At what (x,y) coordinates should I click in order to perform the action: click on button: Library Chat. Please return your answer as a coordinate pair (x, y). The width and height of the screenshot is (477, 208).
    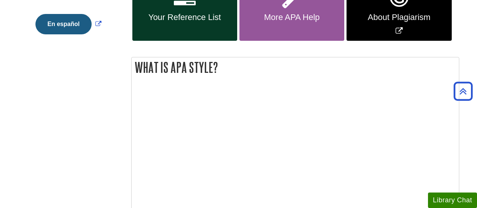
    Looking at the image, I should click on (453, 200).